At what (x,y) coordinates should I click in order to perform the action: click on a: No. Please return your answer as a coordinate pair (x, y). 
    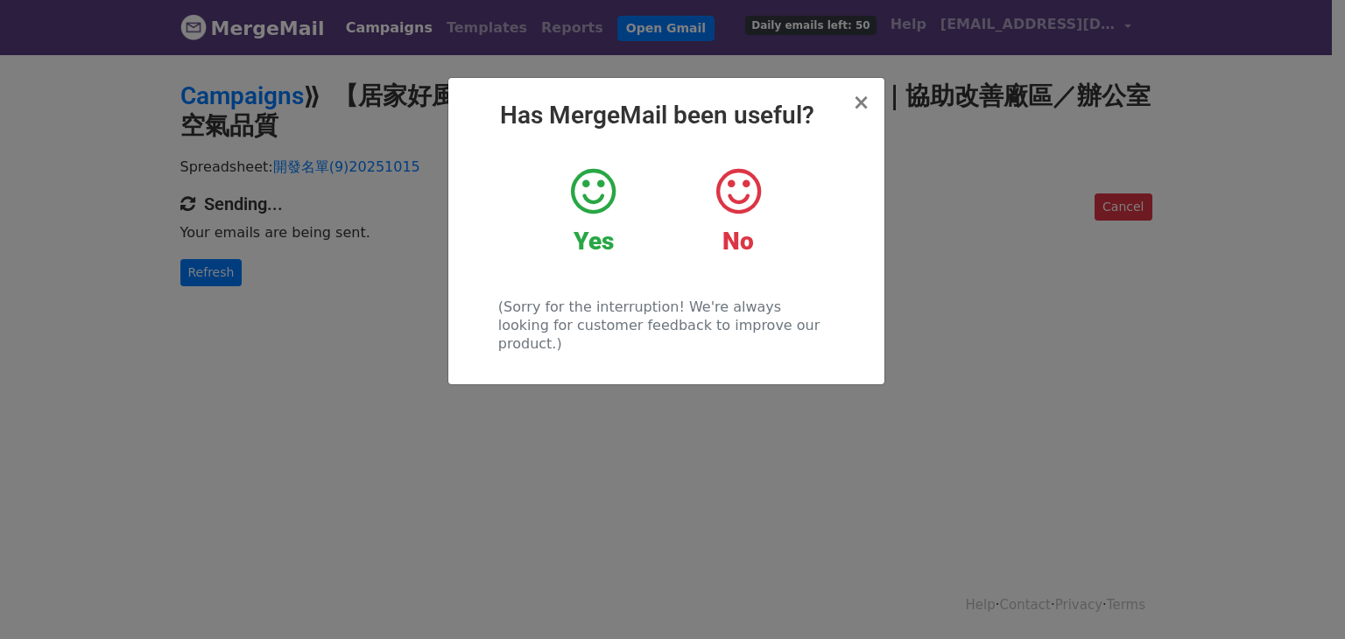
    Looking at the image, I should click on (738, 211).